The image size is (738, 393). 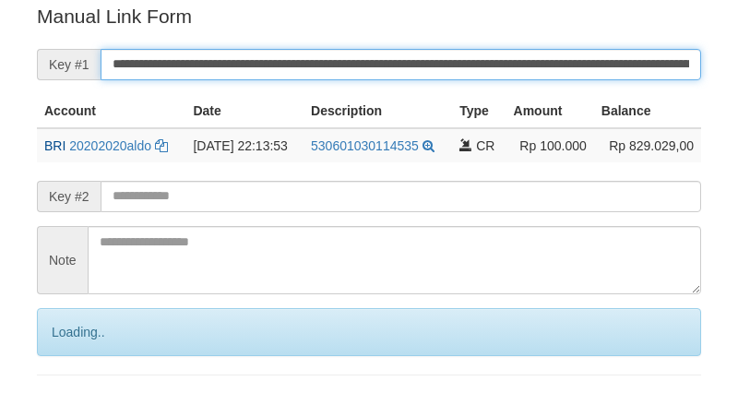 What do you see at coordinates (377, 111) in the screenshot?
I see `th: Description` at bounding box center [377, 111].